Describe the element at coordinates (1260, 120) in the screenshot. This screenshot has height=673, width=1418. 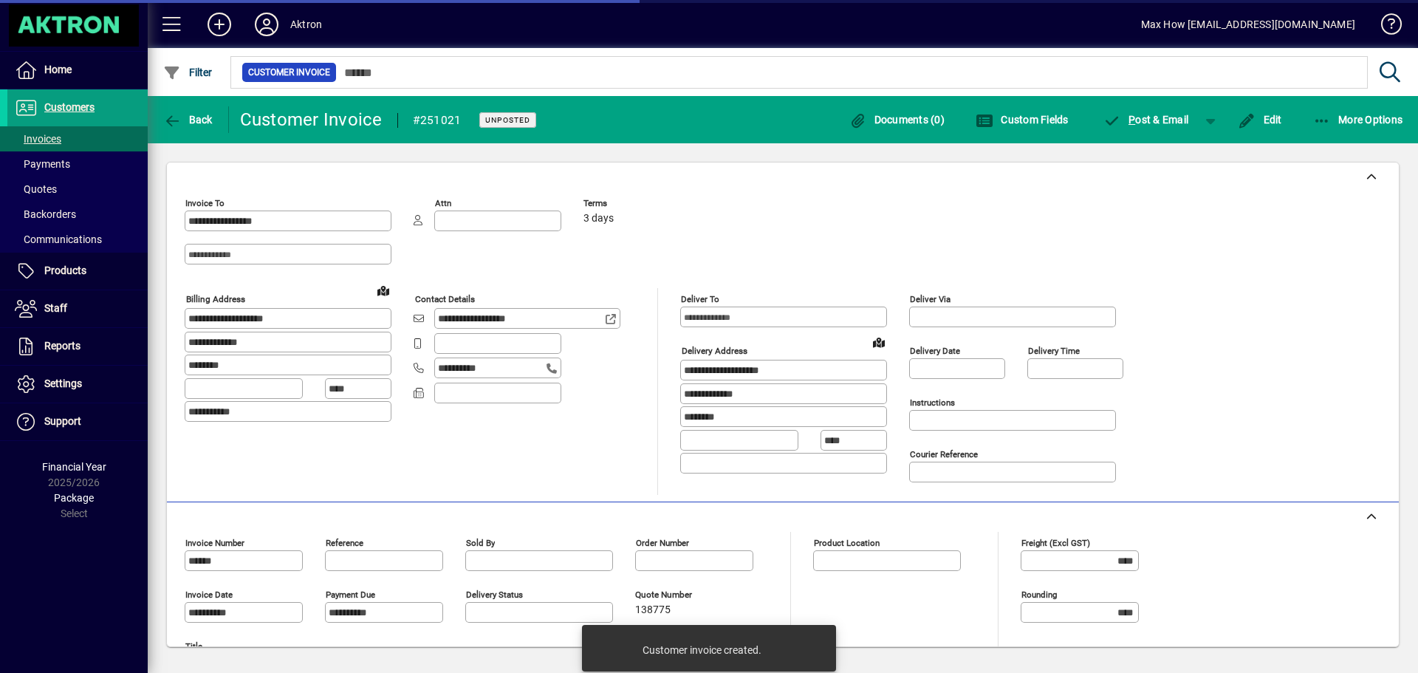
I see `span: Edit` at that location.